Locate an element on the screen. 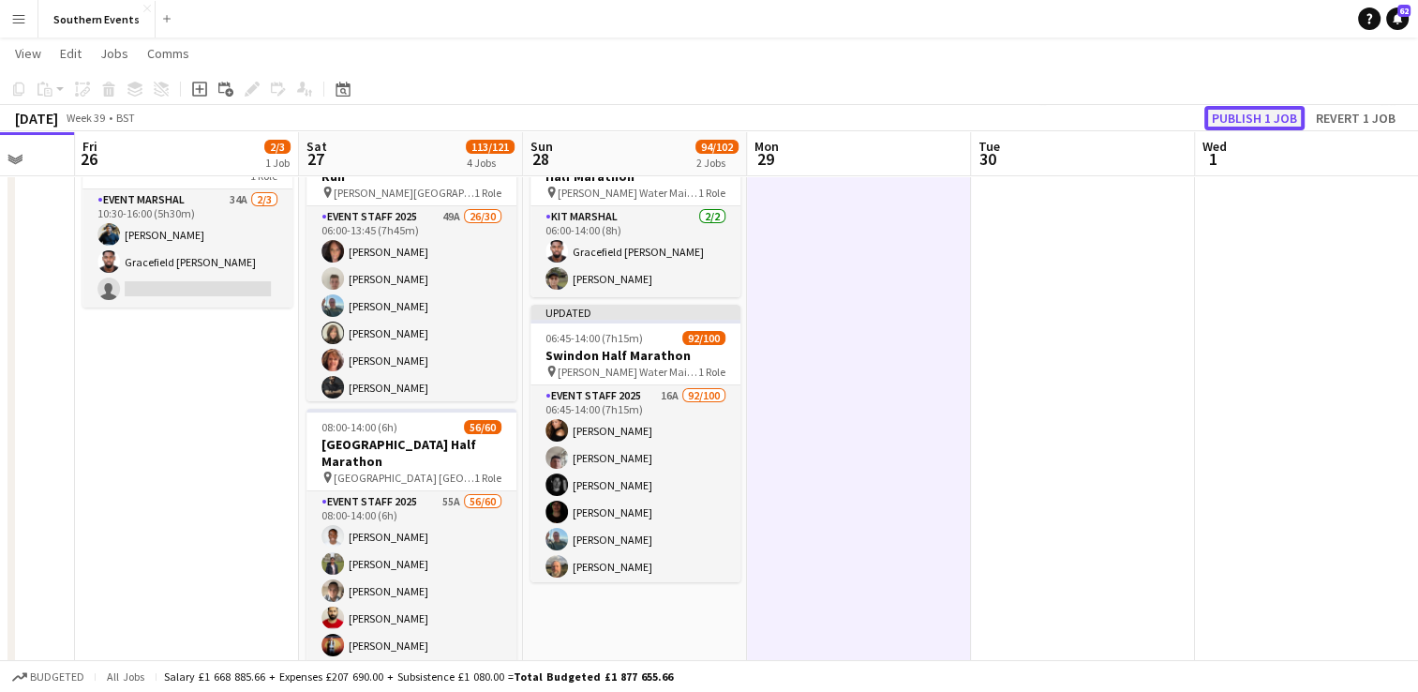 The image size is (1418, 692). a: Comms is located at coordinates (168, 53).